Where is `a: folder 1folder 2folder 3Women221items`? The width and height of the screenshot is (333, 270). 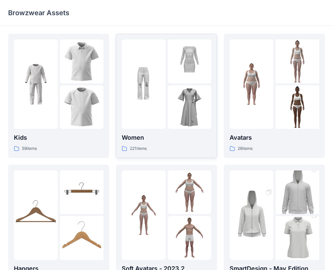 a: folder 1folder 2folder 3Women221items is located at coordinates (166, 96).